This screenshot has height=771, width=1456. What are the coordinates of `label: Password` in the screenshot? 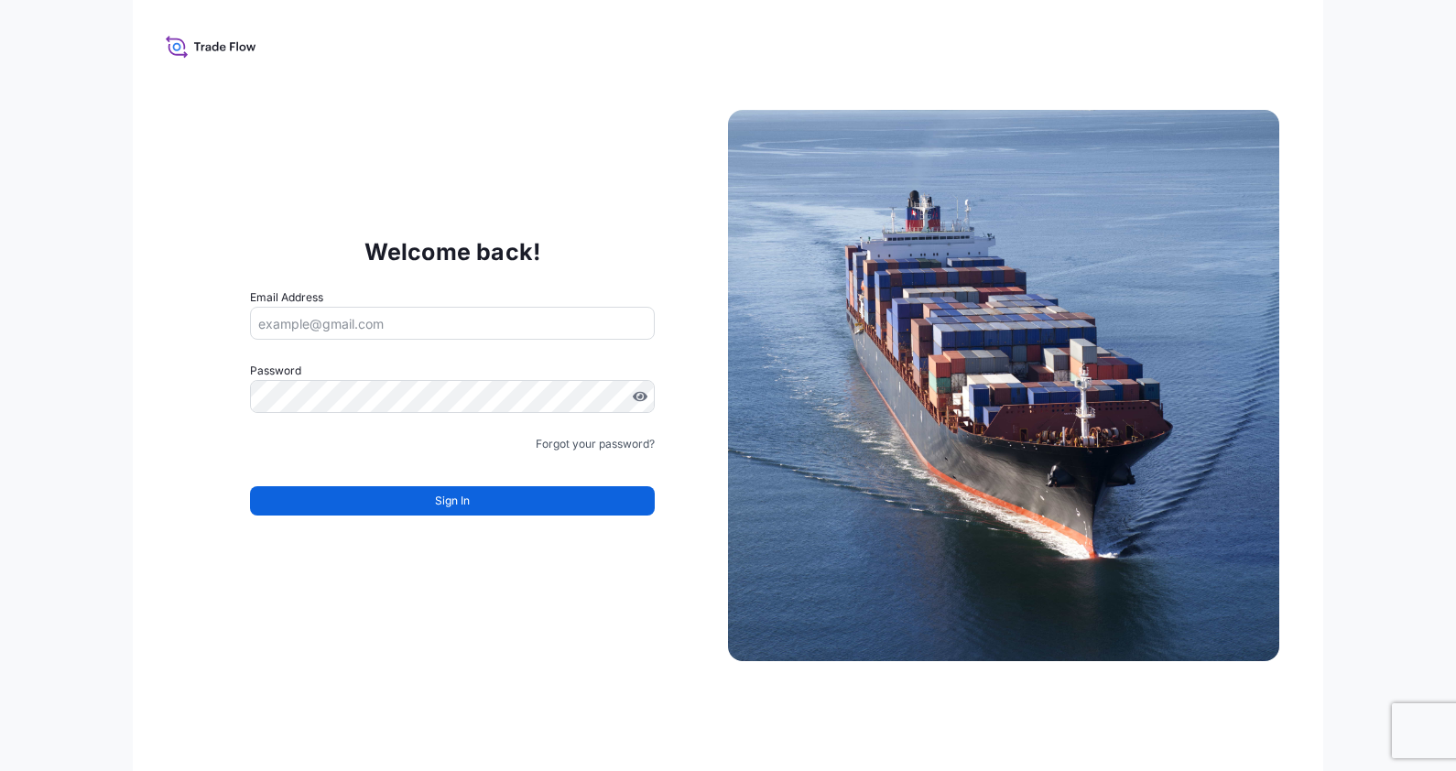 It's located at (452, 371).